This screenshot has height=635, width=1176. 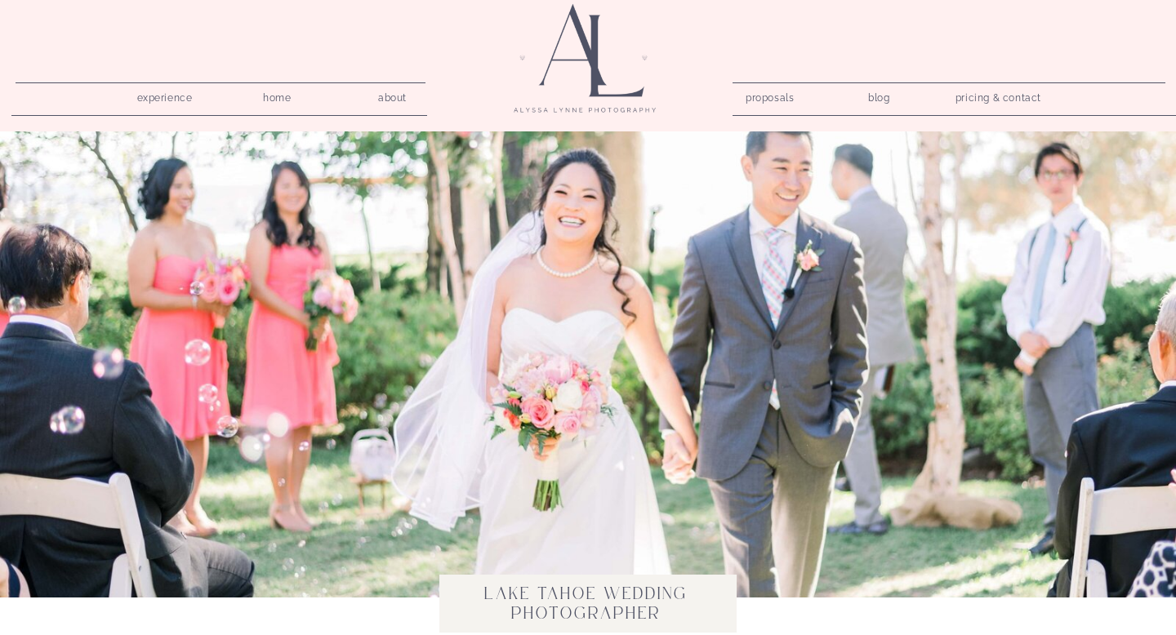 What do you see at coordinates (392, 95) in the screenshot?
I see `nav: about` at bounding box center [392, 95].